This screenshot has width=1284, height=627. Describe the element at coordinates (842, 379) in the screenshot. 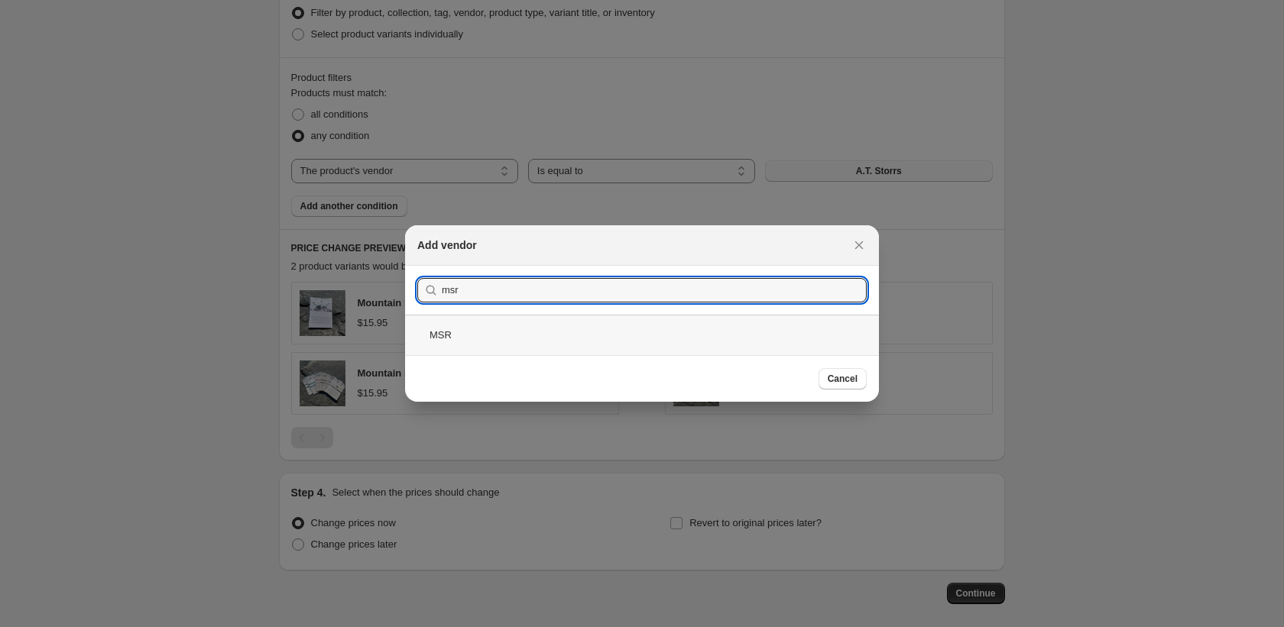

I see `span: Cancel` at that location.